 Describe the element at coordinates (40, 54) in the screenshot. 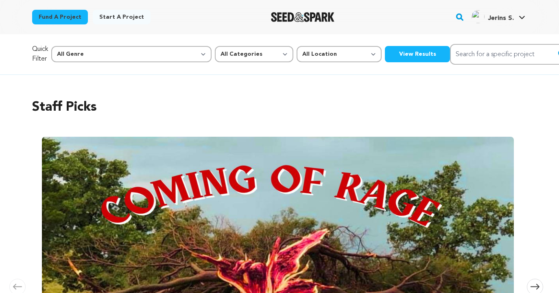

I see `p: Quick Filter` at that location.